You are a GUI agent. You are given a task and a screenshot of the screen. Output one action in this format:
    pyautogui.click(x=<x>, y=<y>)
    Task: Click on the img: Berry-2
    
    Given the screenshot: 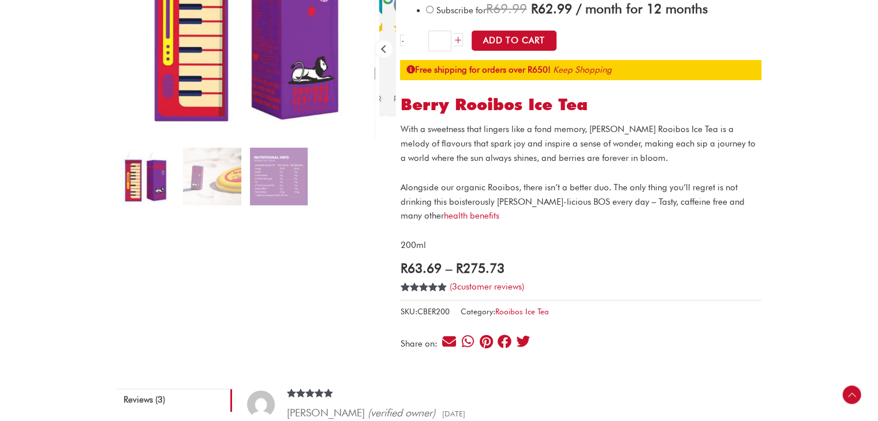 What is the action you would take?
    pyautogui.click(x=212, y=177)
    